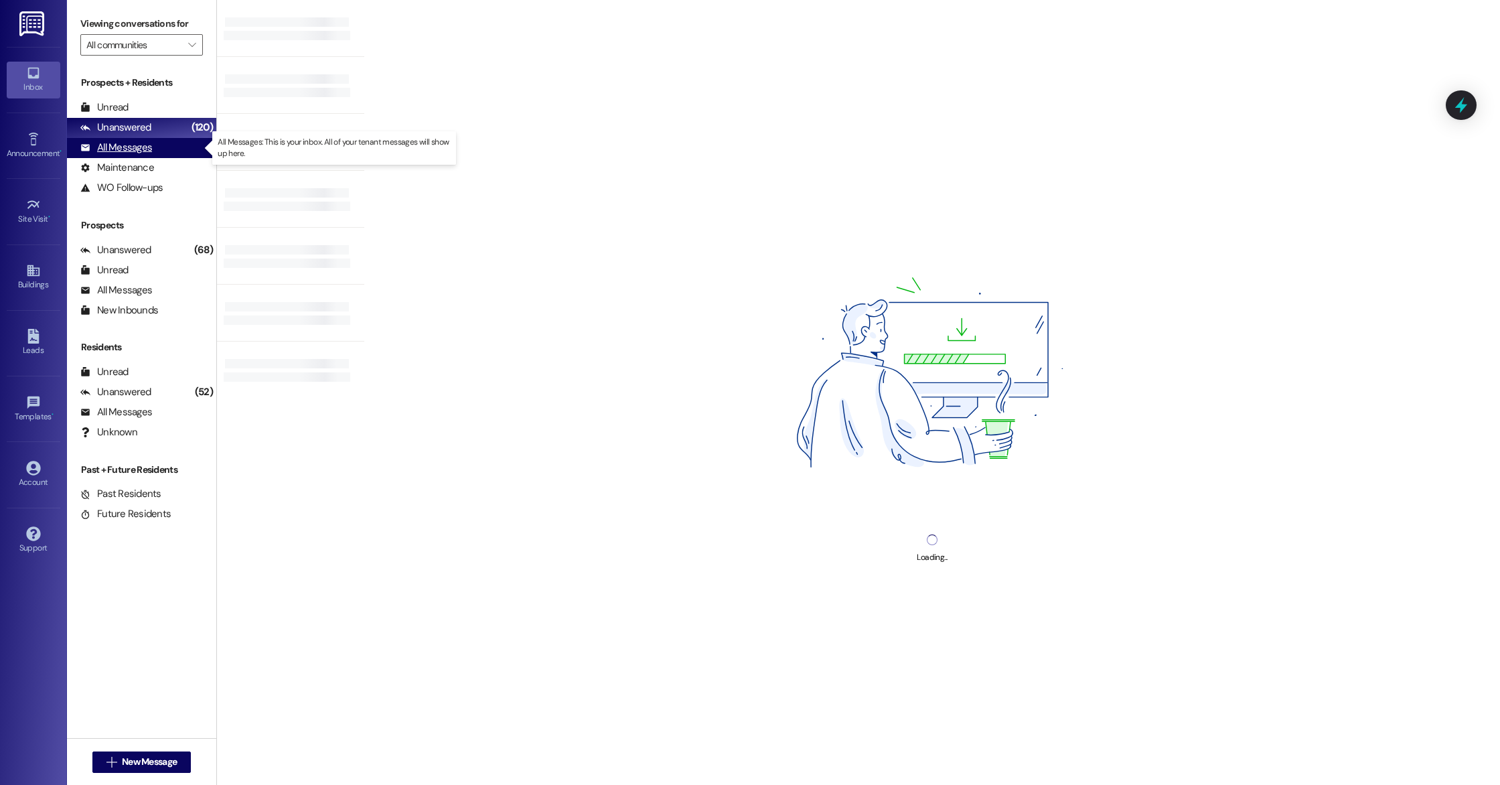 The height and width of the screenshot is (785, 1500). Describe the element at coordinates (204, 392) in the screenshot. I see `div: (52)` at that location.